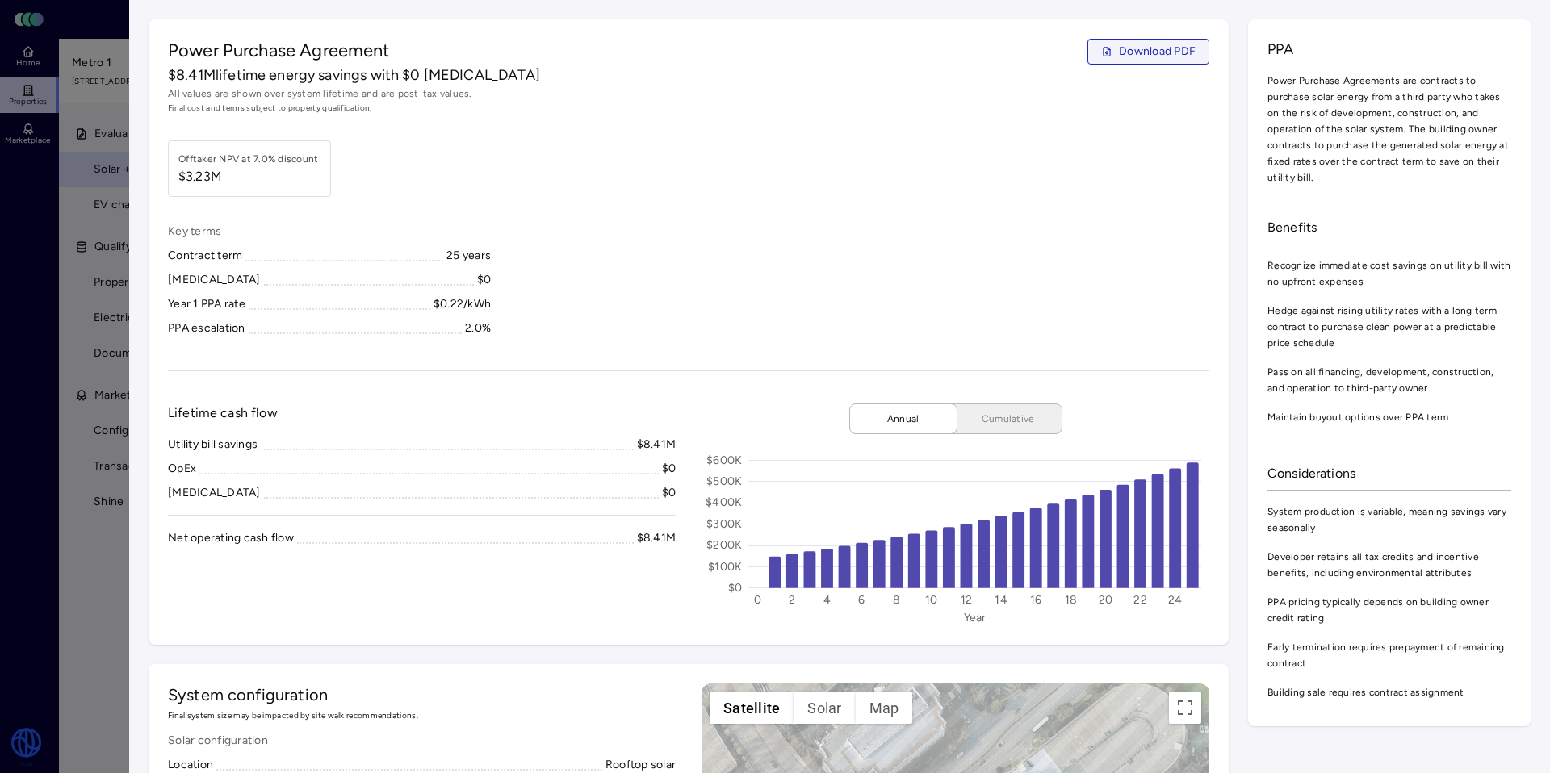 The image size is (1550, 773). What do you see at coordinates (1389, 327) in the screenshot?
I see `span: Hedge against rising utility rates with a long term contract to purchase clean power at a predict...` at bounding box center [1389, 327].